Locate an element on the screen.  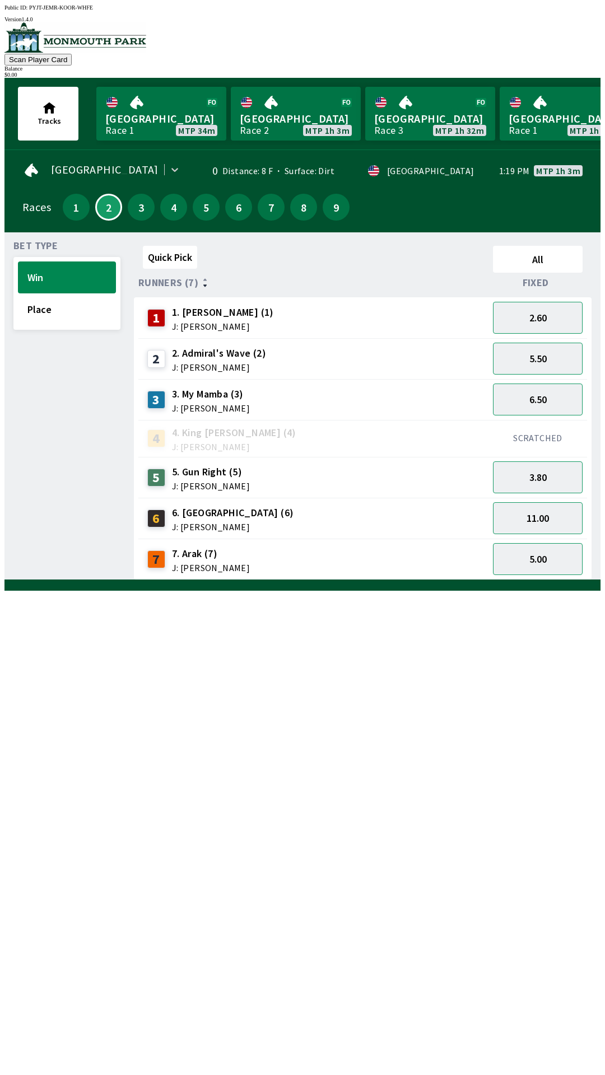
button: 5.50 is located at coordinates (537, 358).